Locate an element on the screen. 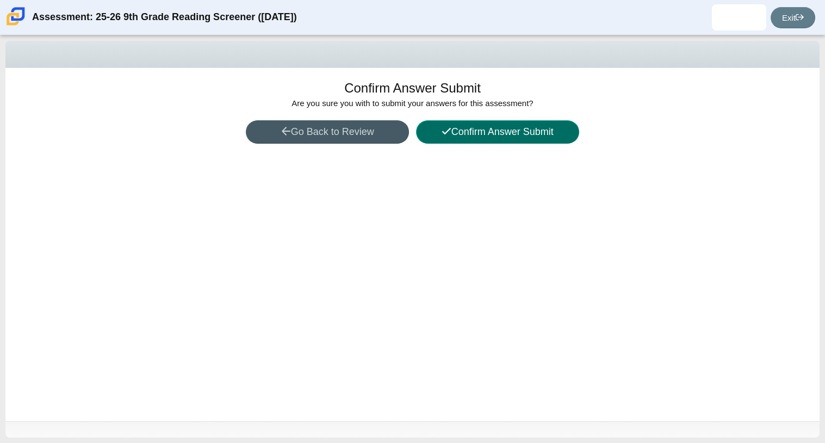 This screenshot has height=443, width=825. img: nyiana.wells.2BFpGr is located at coordinates (739, 17).